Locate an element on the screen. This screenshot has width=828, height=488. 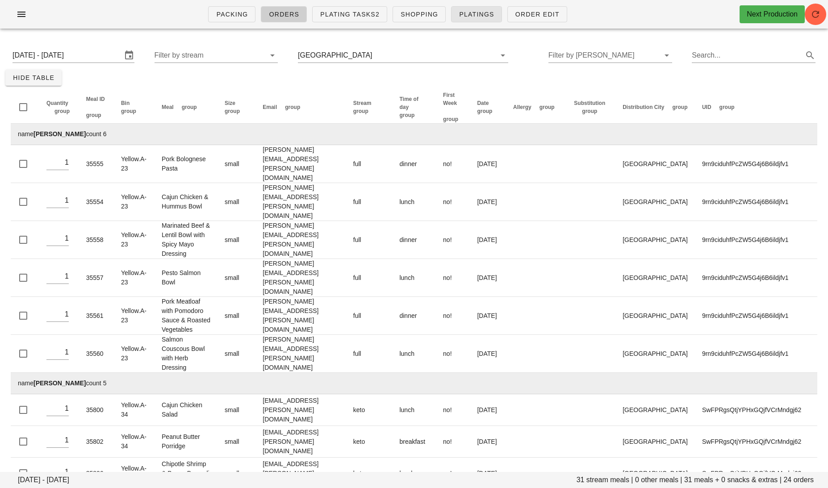
td: Cajun Chicken & Hummus Bowl is located at coordinates (186, 202).